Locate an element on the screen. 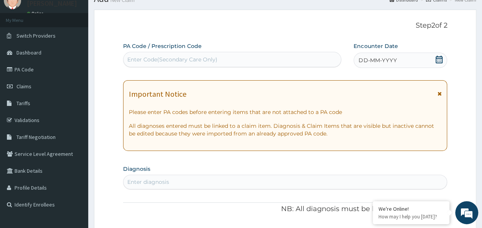 The image size is (482, 228). span: Dashboard is located at coordinates (29, 53).